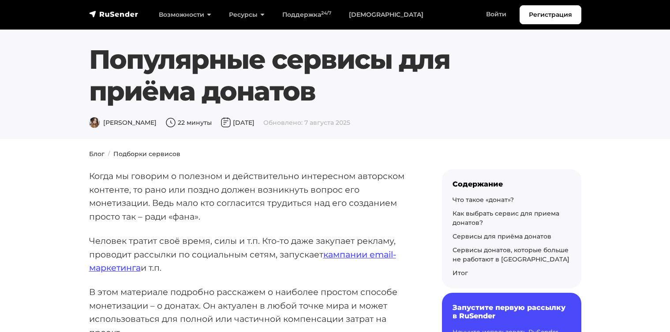 This screenshot has width=670, height=332. I want to click on span: Обновлено: 7 августа 2025, so click(307, 123).